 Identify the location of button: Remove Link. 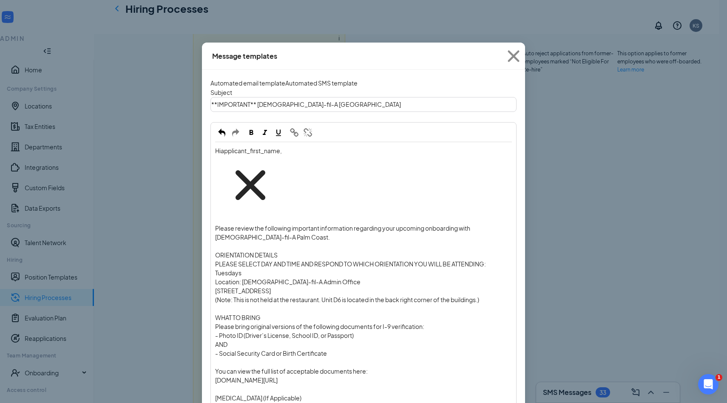
(308, 133).